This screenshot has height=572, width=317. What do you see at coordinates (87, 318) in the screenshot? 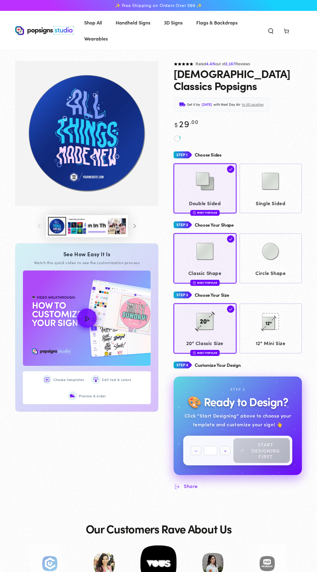
I see `button: How to Customize Your Design` at bounding box center [87, 318].